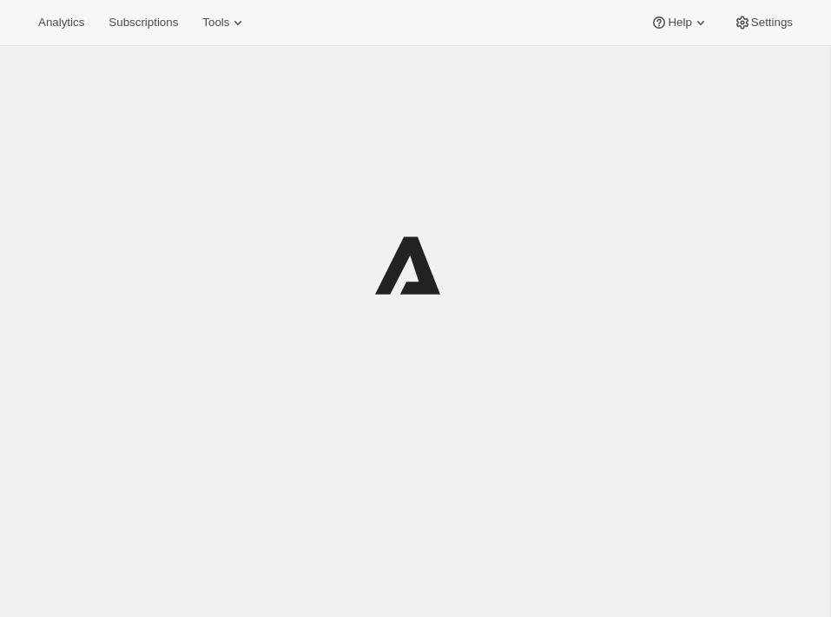 The width and height of the screenshot is (831, 617). What do you see at coordinates (224, 23) in the screenshot?
I see `button: Tools` at bounding box center [224, 23].